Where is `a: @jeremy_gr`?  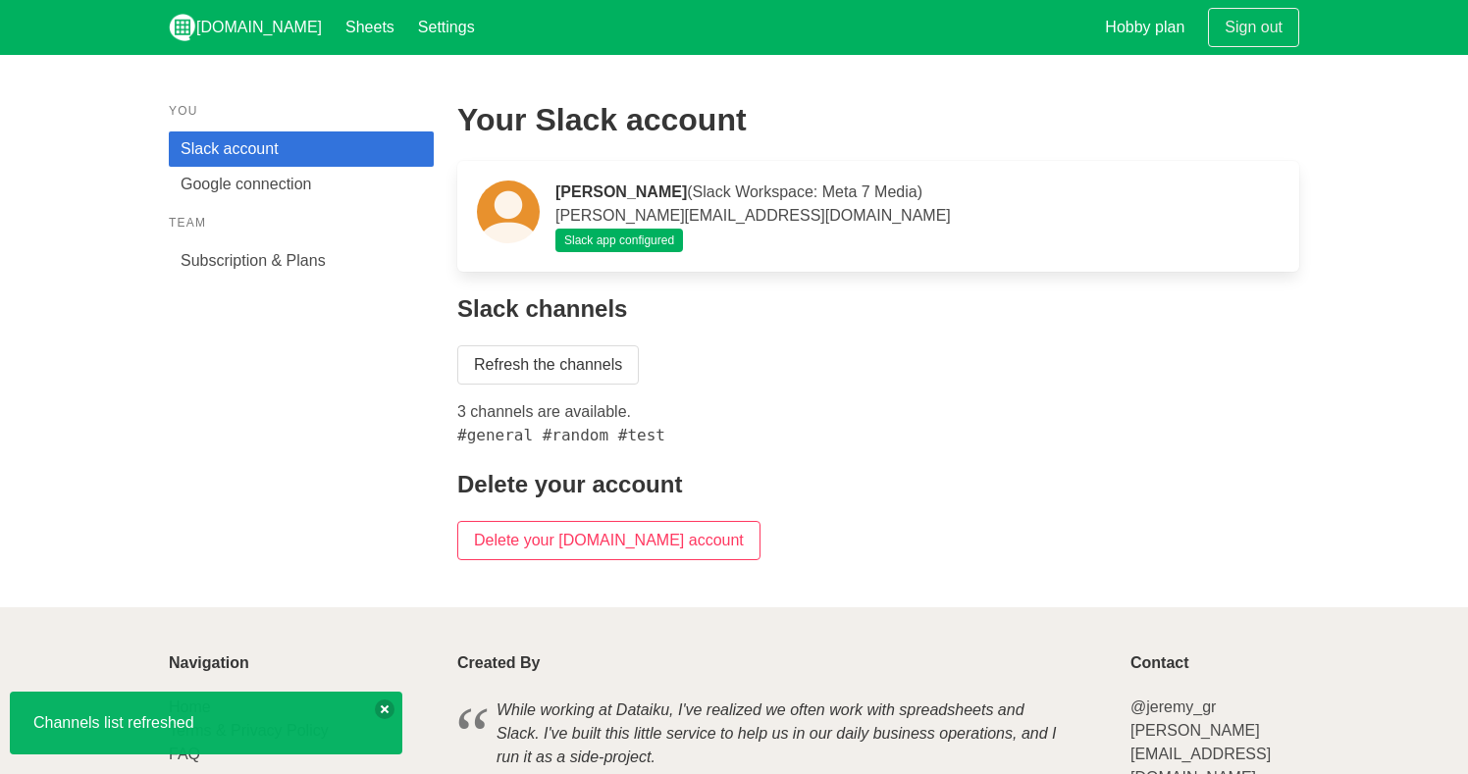
a: @jeremy_gr is located at coordinates (1173, 706).